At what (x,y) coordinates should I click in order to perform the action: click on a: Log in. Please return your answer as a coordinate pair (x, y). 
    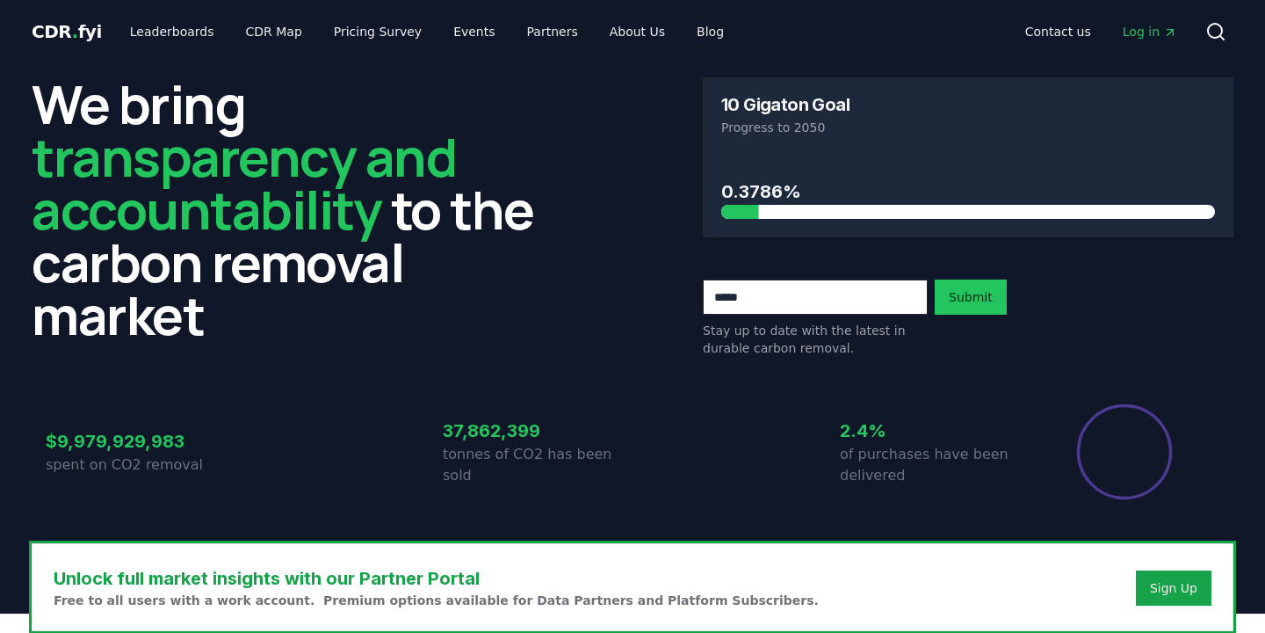
    Looking at the image, I should click on (1150, 32).